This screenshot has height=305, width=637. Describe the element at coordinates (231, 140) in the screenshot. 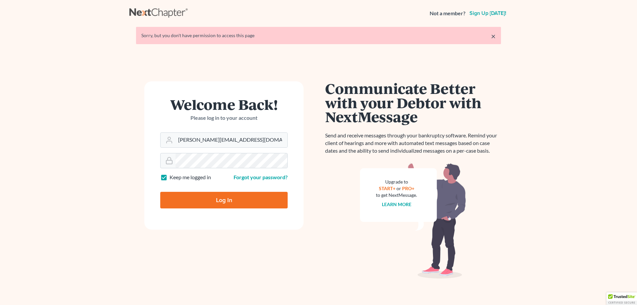

I see `input: Email Address` at that location.